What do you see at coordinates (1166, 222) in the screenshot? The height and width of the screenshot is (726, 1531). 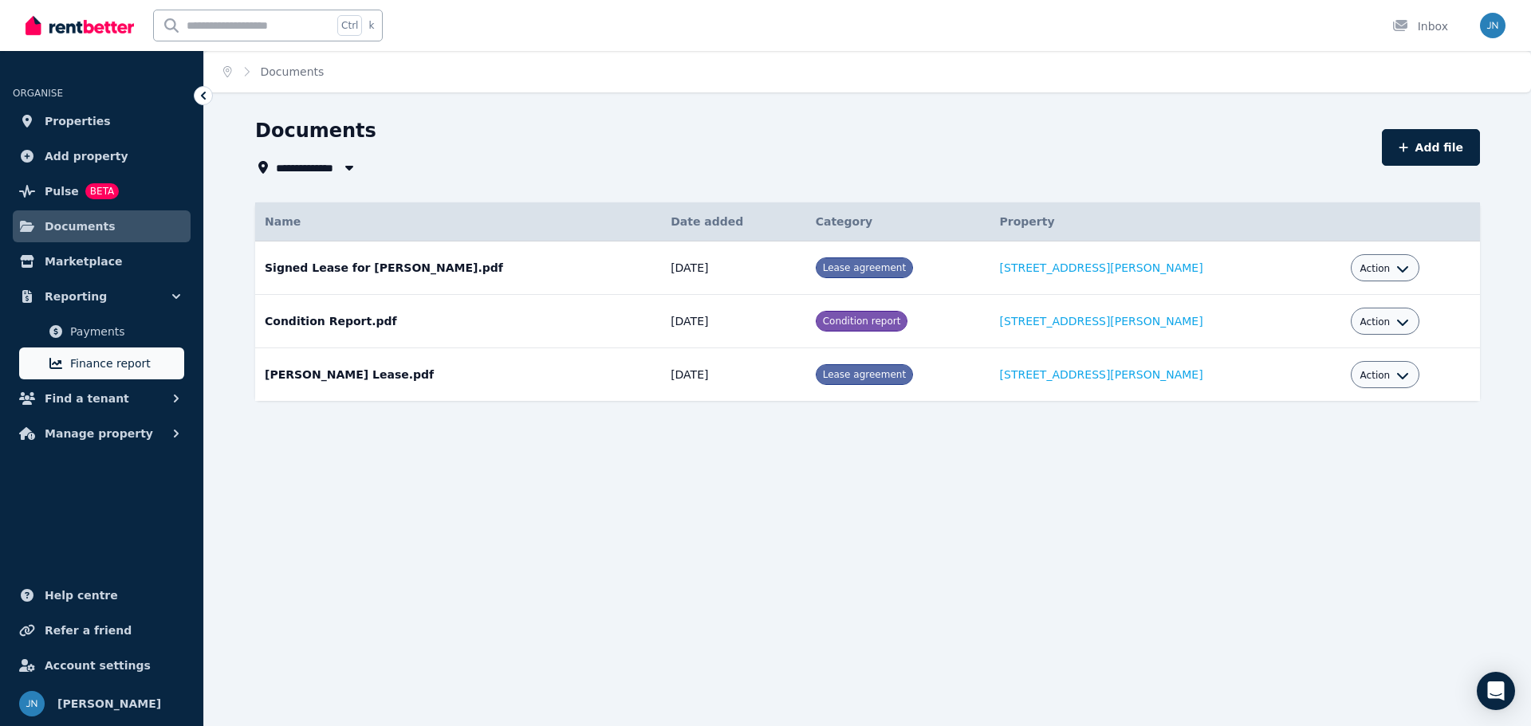 I see `th: Property` at bounding box center [1166, 222].